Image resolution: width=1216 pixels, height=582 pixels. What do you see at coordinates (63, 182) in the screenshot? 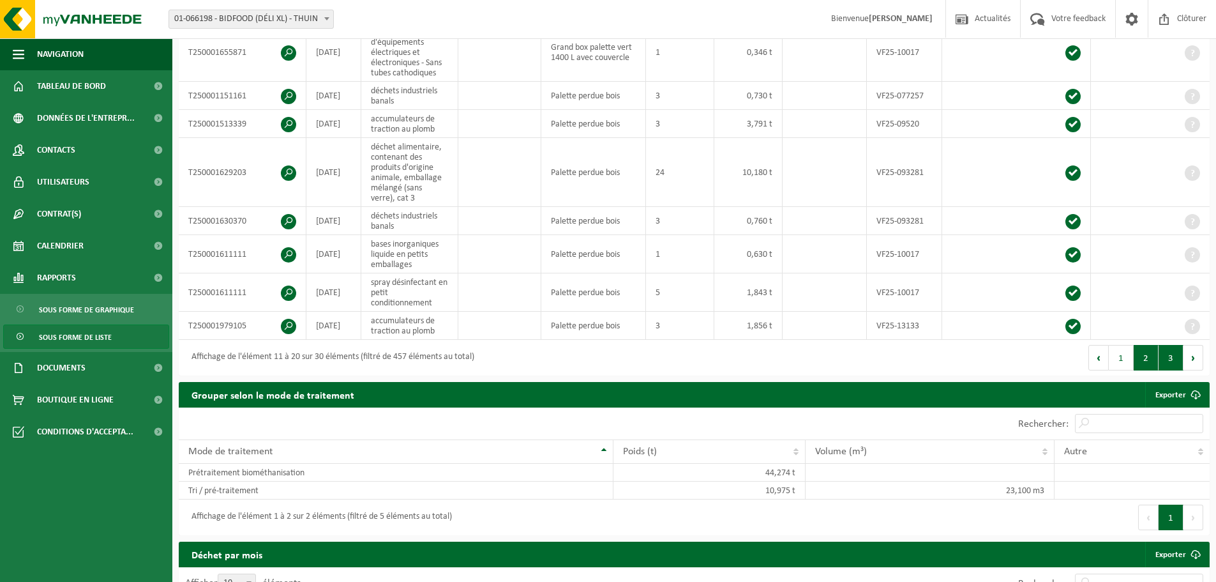
I see `span: Utilisateurs` at bounding box center [63, 182].